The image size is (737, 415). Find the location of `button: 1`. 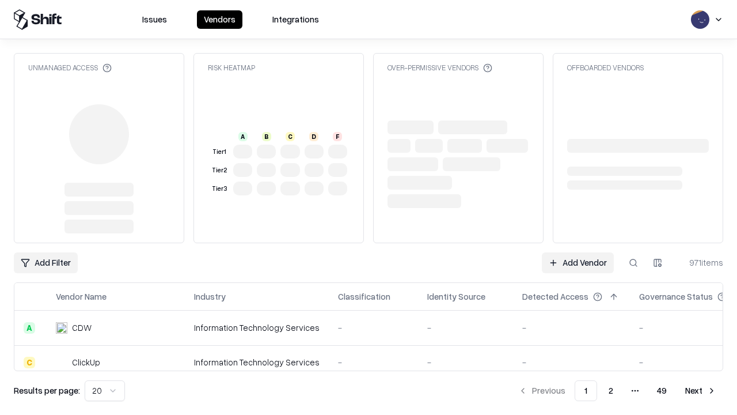

button: 1 is located at coordinates (586, 390).